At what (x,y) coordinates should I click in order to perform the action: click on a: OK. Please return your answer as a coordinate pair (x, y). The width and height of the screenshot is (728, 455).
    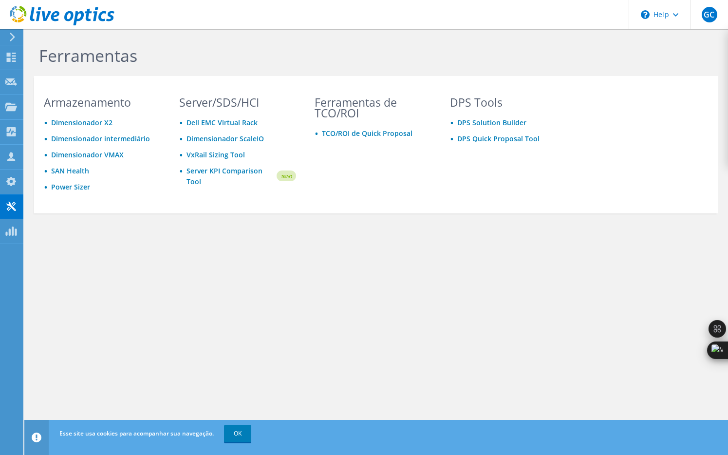
    Looking at the image, I should click on (238, 433).